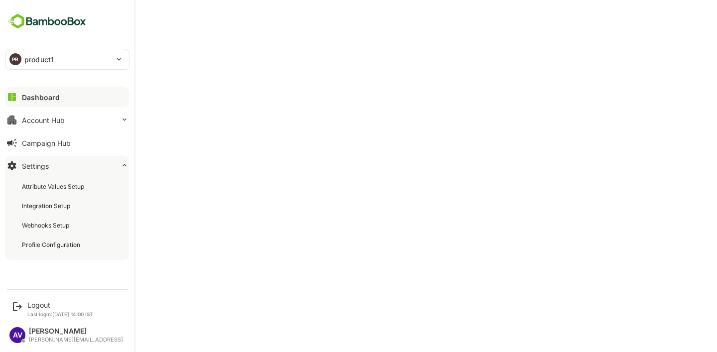  Describe the element at coordinates (43, 120) in the screenshot. I see `div: Account Hub` at that location.